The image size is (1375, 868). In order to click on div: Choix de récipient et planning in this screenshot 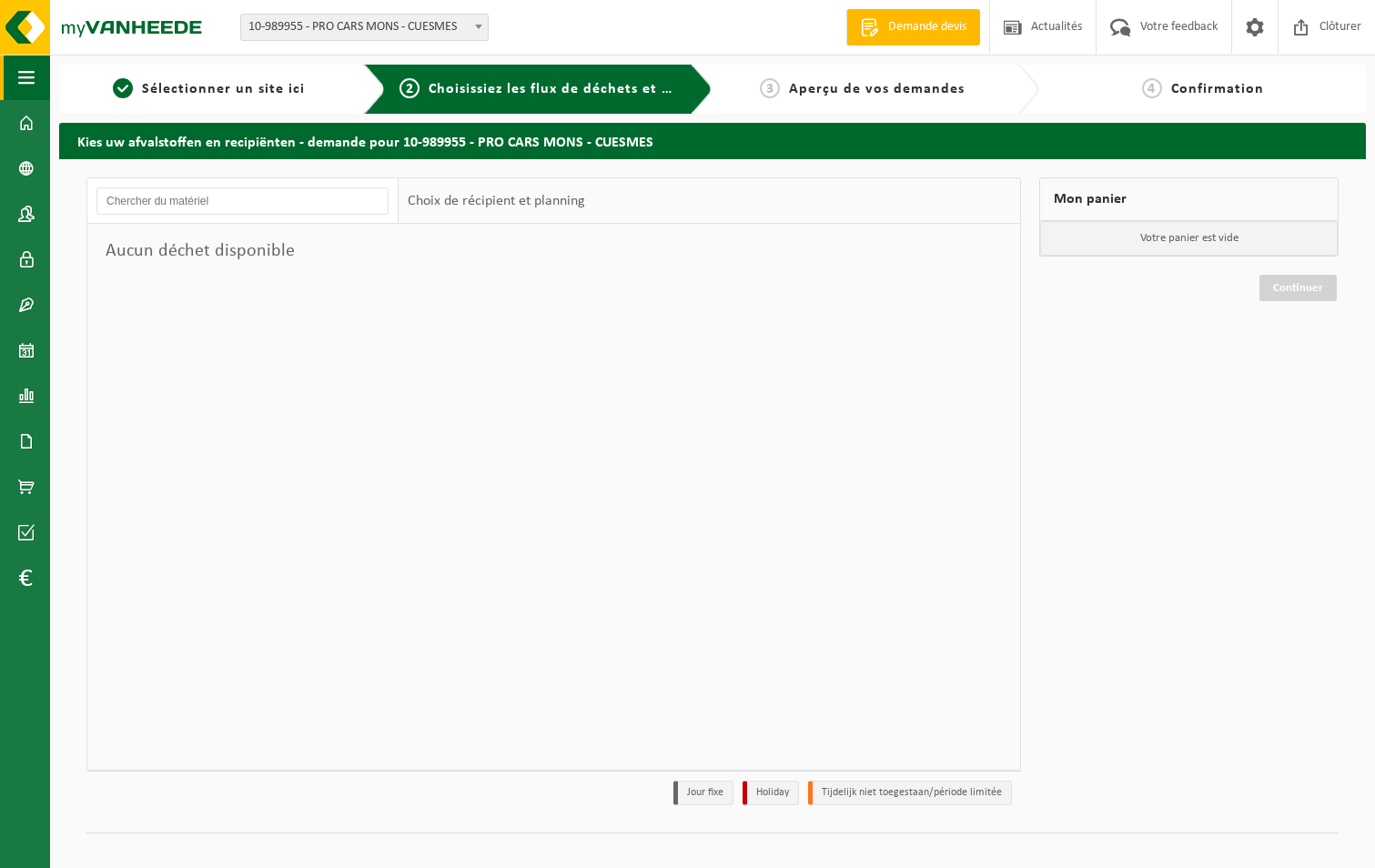, I will do `click(496, 201)`.